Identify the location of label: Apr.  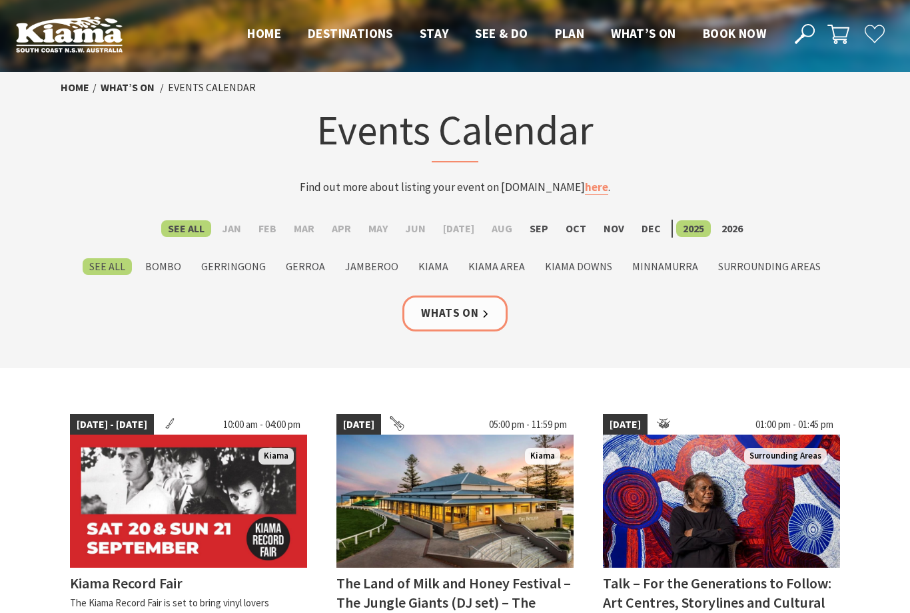
(341, 228).